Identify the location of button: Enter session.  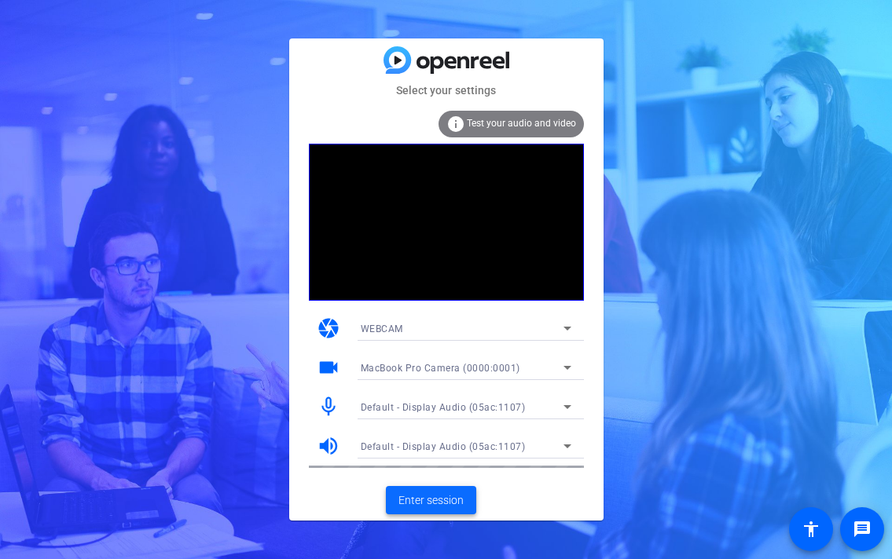
(430, 500).